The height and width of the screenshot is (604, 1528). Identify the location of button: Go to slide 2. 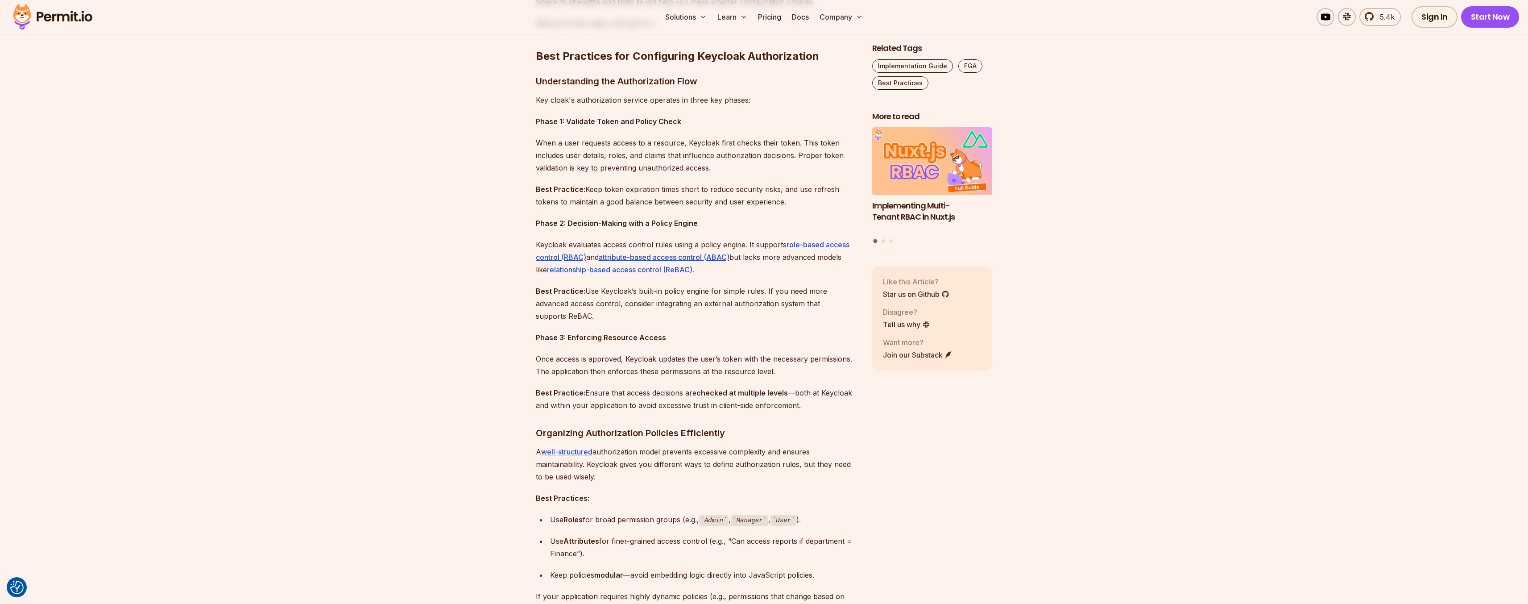
(883, 241).